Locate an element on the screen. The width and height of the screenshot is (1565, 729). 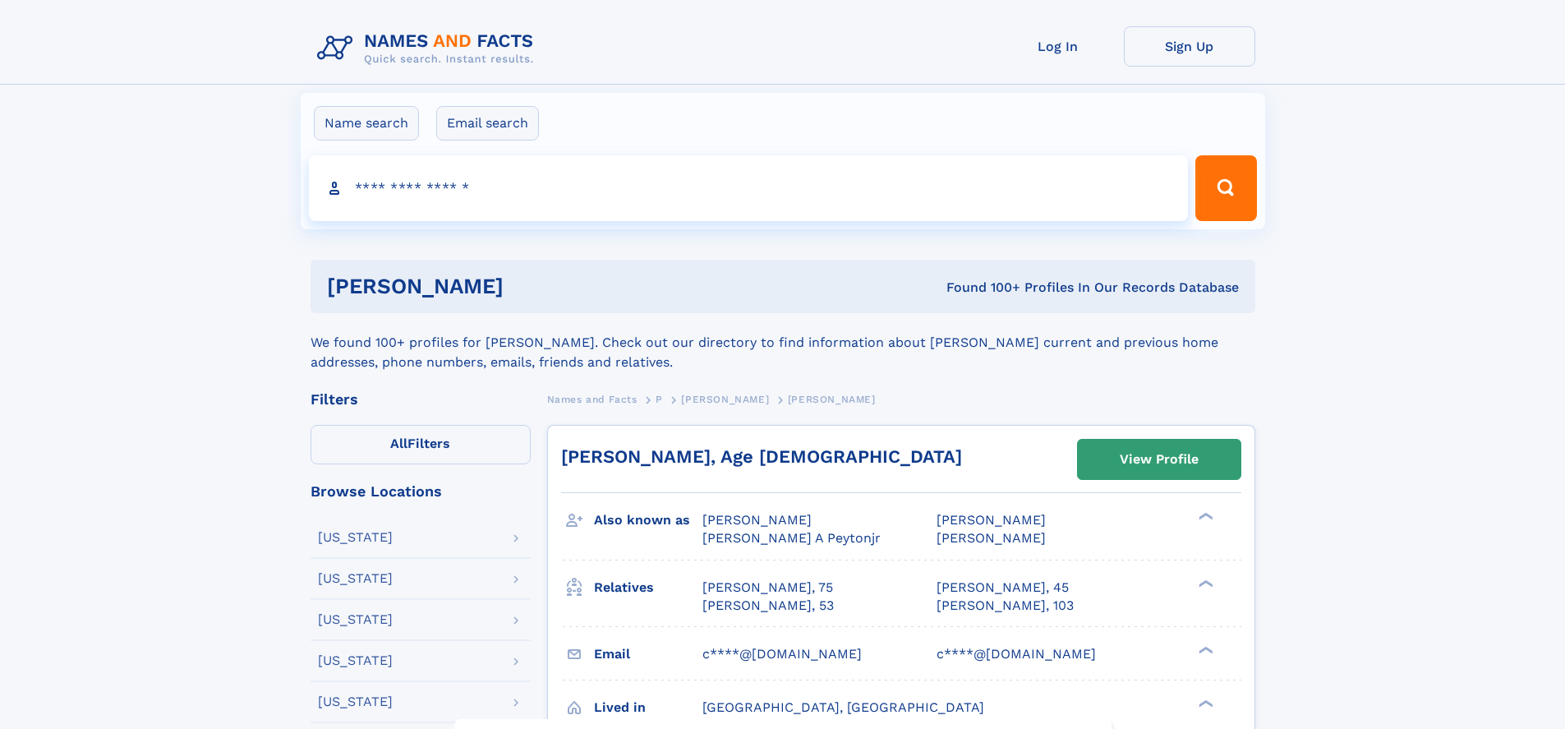
h3: Email is located at coordinates (648, 654).